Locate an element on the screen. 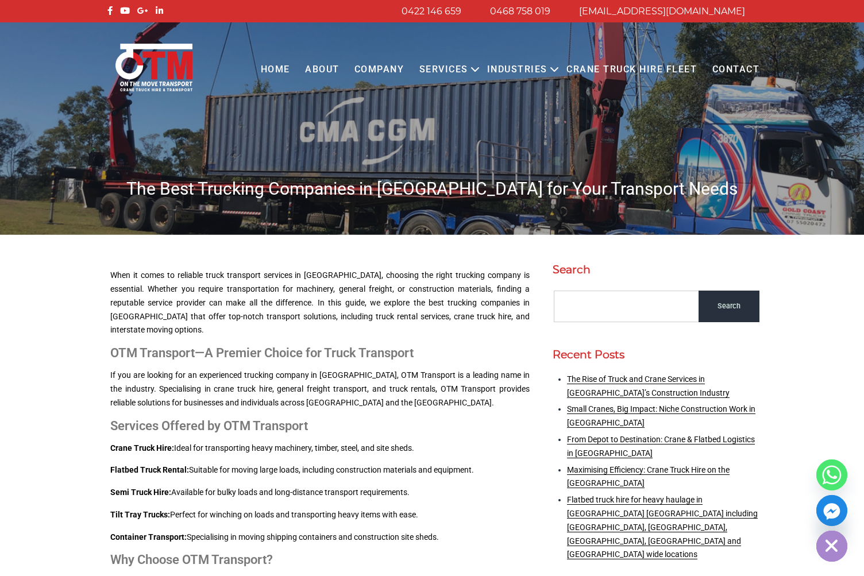 The height and width of the screenshot is (576, 864). p: Perfect for winching on loads and transporting heavy items with ease. is located at coordinates (320, 515).